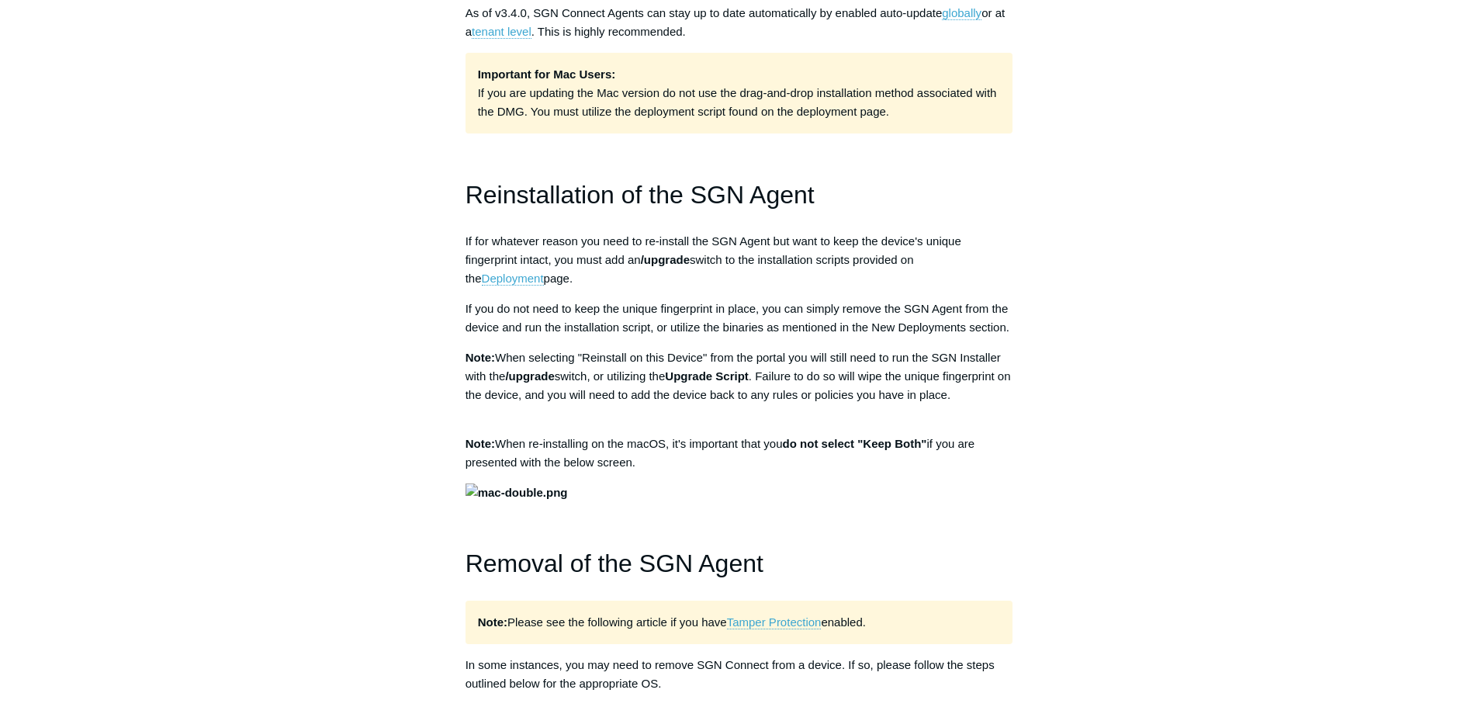  What do you see at coordinates (672, 622) in the screenshot?
I see `span: Please see the following article if you have enabled.` at bounding box center [672, 622].